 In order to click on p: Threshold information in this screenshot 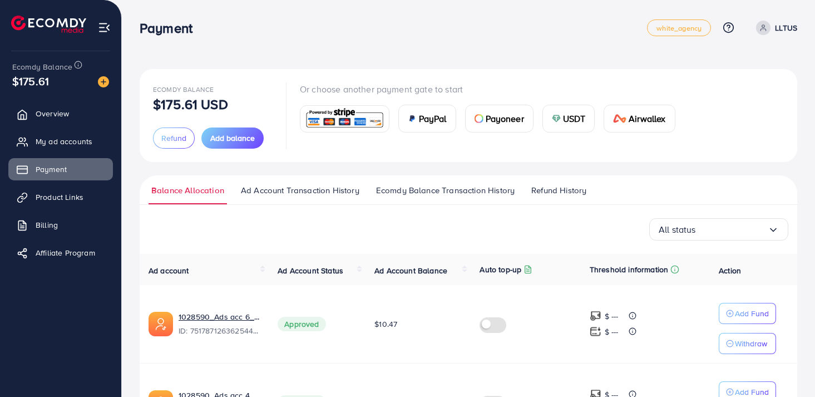, I will do `click(629, 269)`.